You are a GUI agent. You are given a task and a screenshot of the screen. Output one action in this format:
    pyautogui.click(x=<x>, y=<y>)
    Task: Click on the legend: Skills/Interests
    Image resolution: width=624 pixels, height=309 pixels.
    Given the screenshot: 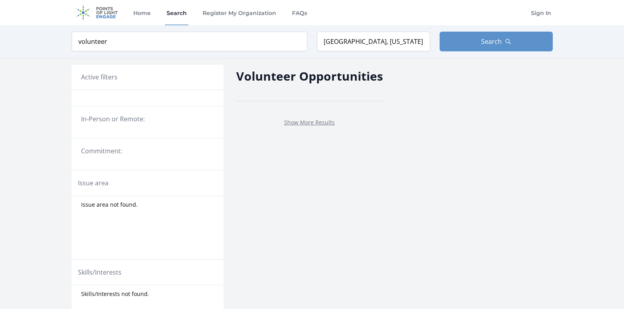 What is the action you would take?
    pyautogui.click(x=100, y=272)
    